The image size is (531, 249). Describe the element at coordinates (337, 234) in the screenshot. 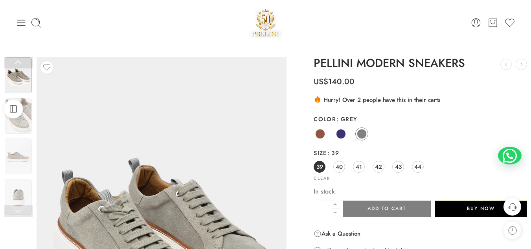

I see `a: Ask a Question` at that location.